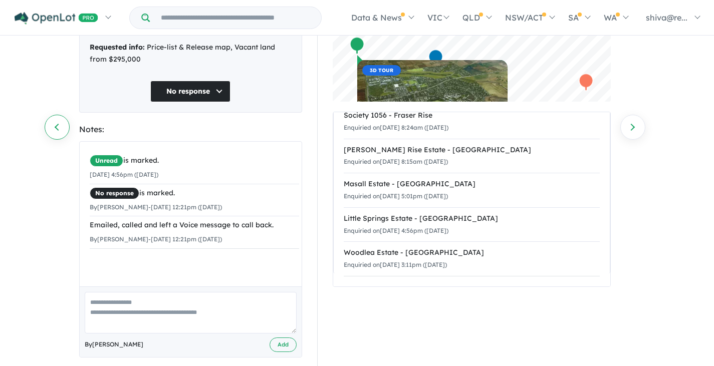  I want to click on span: shiva@re..., so click(666, 18).